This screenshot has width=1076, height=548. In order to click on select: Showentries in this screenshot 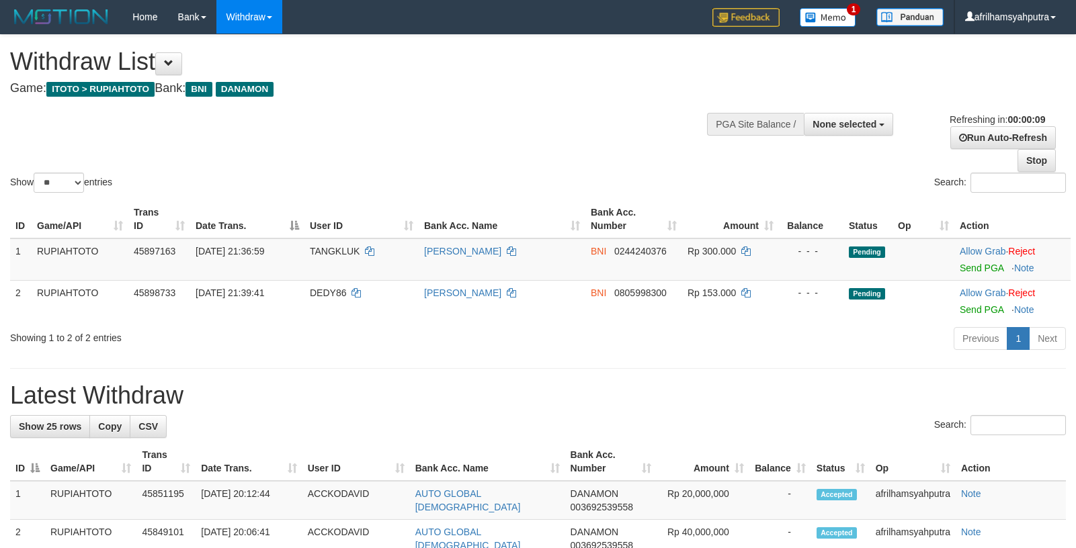, I will do `click(58, 183)`.